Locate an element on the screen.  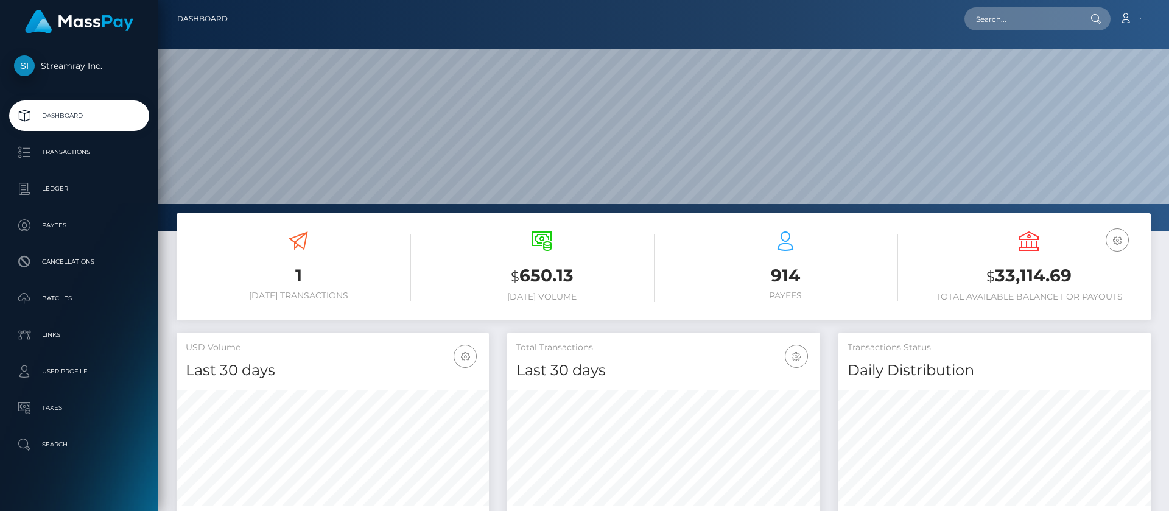
img: Streamray Inc. is located at coordinates (24, 66).